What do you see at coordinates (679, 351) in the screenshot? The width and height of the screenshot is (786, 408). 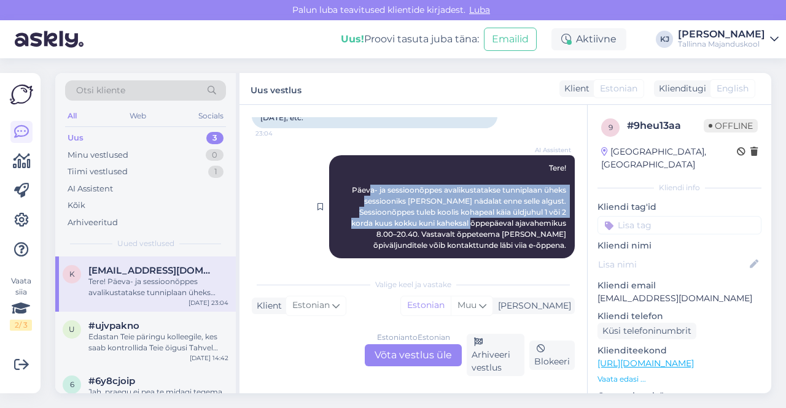 I see `p: Klienditeekond` at bounding box center [679, 351].